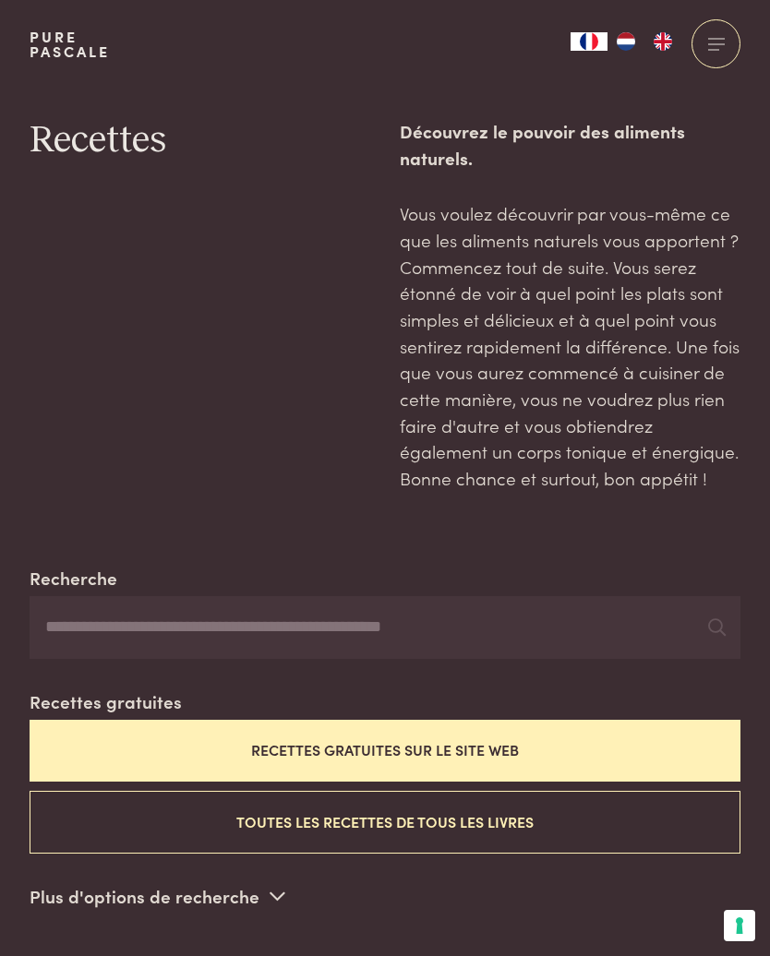 The height and width of the screenshot is (956, 770). Describe the element at coordinates (199, 141) in the screenshot. I see `h1: Recettes` at that location.